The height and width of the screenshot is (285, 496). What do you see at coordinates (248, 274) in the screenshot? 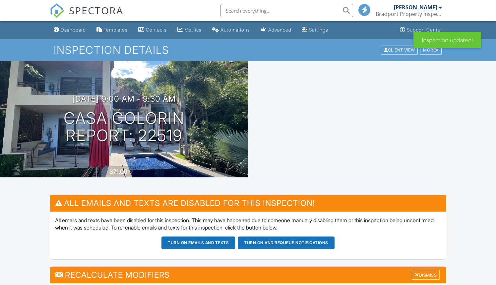
I see `h3: Recalculate Modifiers` at bounding box center [248, 274].